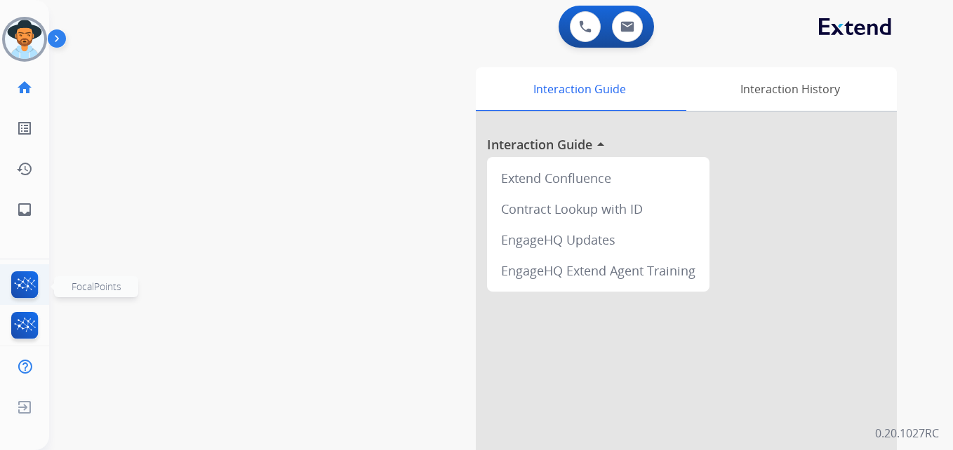  What do you see at coordinates (96, 286) in the screenshot?
I see `span: FocalPoints` at bounding box center [96, 286].